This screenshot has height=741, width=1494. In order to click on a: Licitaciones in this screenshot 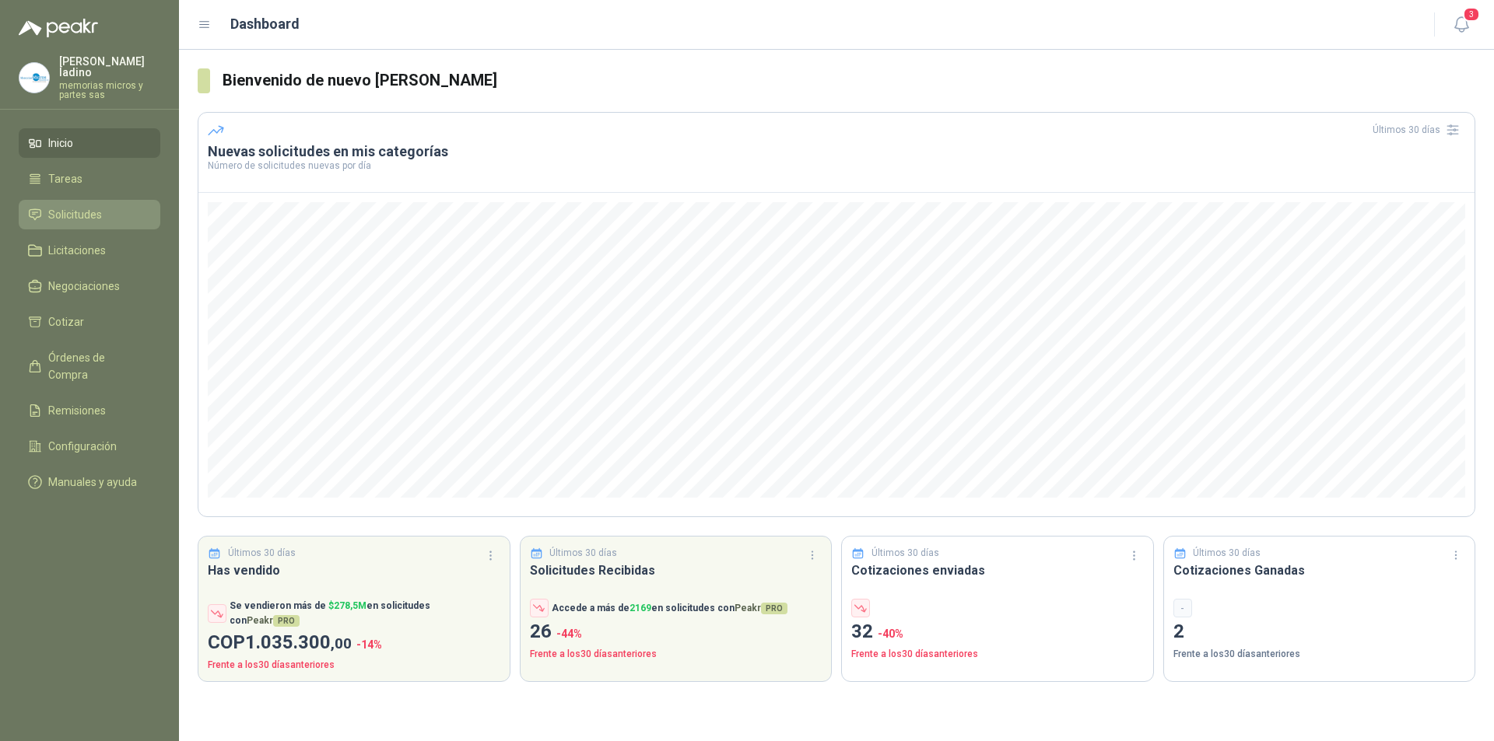, I will do `click(89, 250)`.